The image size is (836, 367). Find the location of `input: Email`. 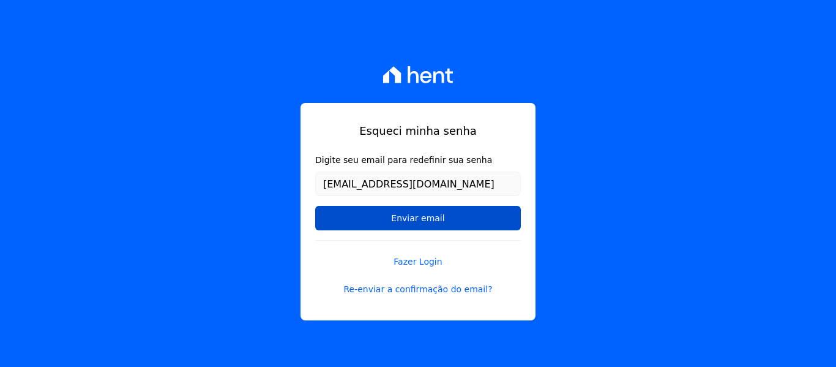

input: Email is located at coordinates (418, 184).